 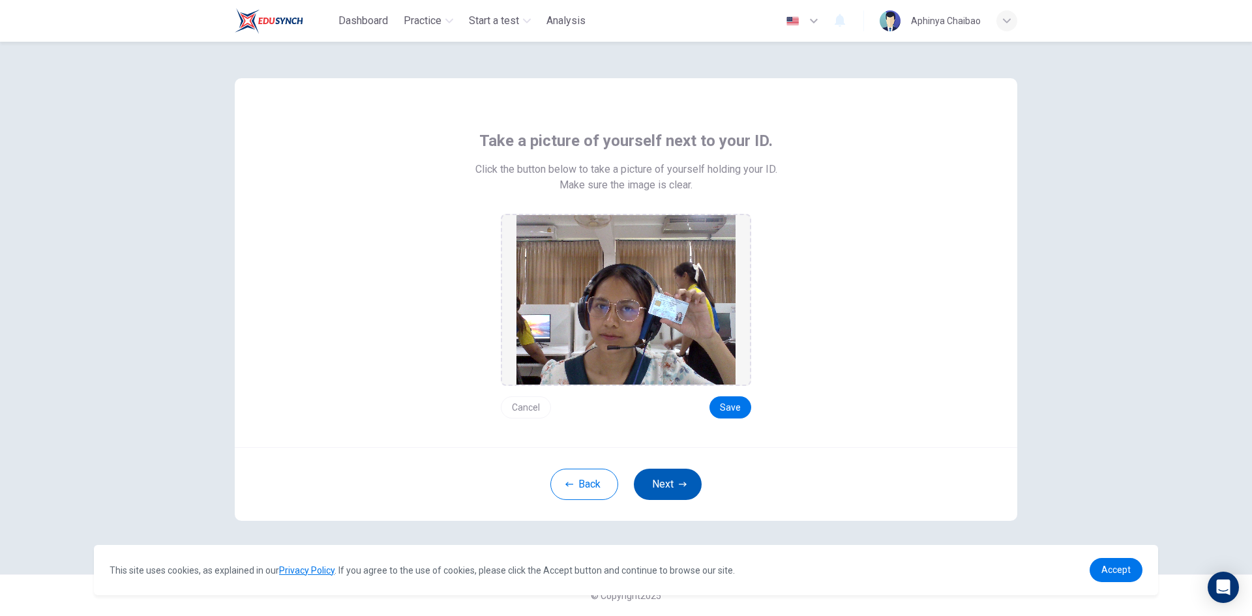 What do you see at coordinates (626, 169) in the screenshot?
I see `span: Click the button below to take a picture of yourself holding your ID.` at bounding box center [626, 169].